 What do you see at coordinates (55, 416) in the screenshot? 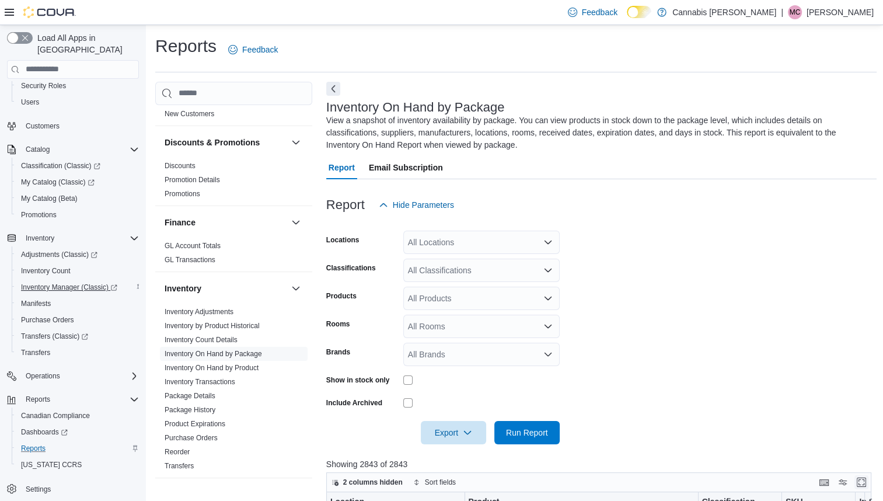
I see `a: Canadian Compliance` at bounding box center [55, 416].